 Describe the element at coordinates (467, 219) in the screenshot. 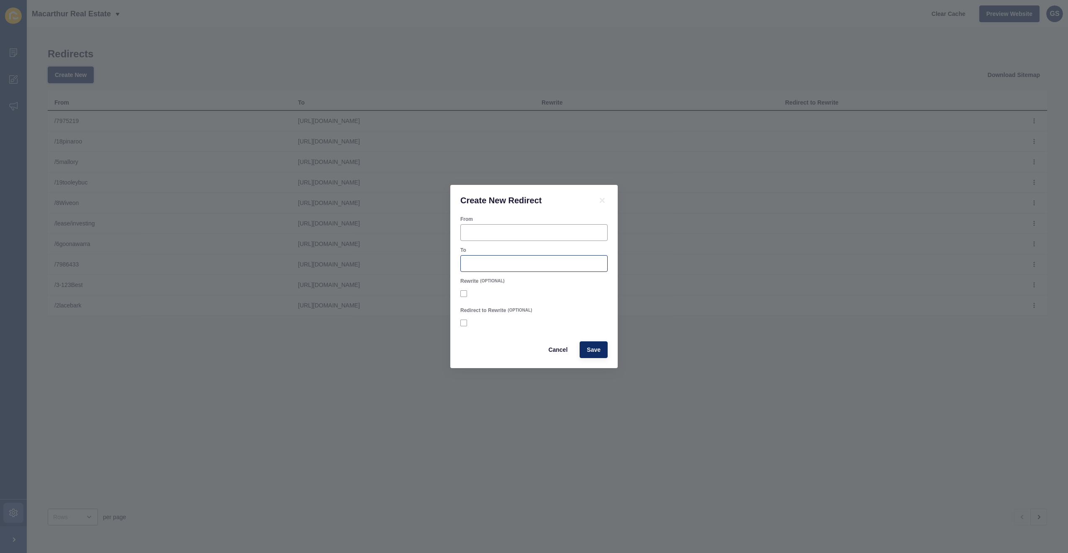

I see `label: From` at that location.